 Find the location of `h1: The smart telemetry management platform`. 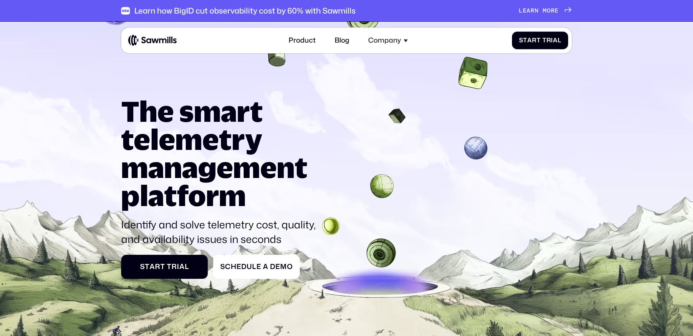

h1: The smart telemetry management platform is located at coordinates (222, 153).